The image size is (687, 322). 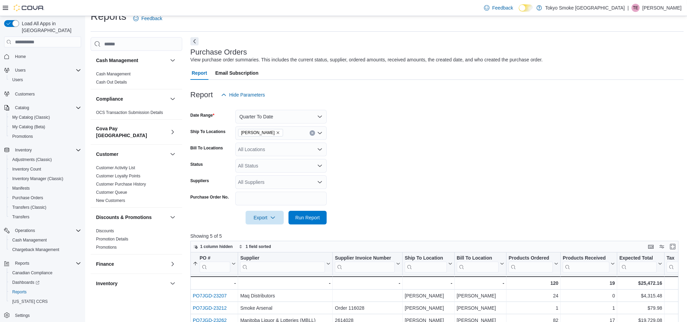 What do you see at coordinates (219, 52) in the screenshot?
I see `h3: Purchase Orders` at bounding box center [219, 52].